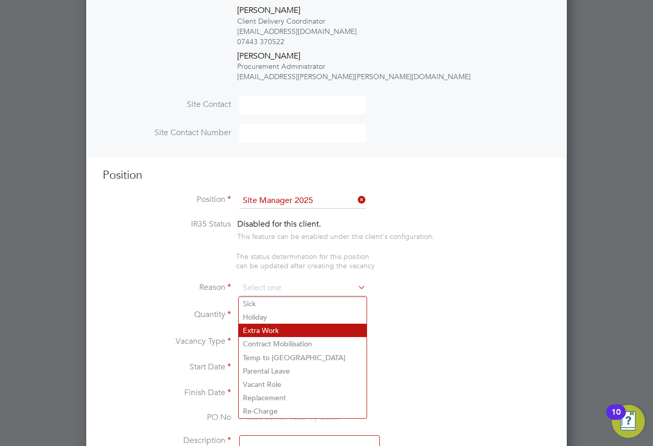 The height and width of the screenshot is (446, 653). Describe the element at coordinates (629, 421) in the screenshot. I see `button: Open Resource Center, 10 new notifications` at that location.